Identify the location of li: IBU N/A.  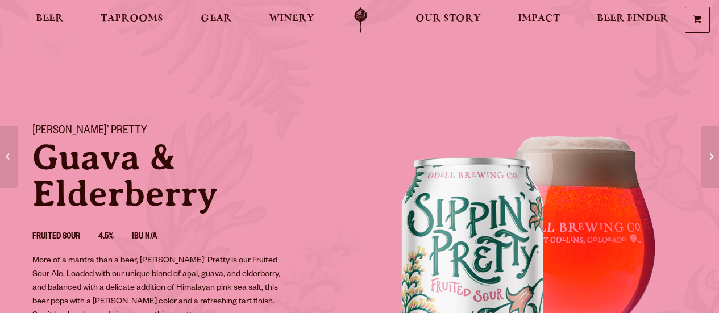
(153, 237).